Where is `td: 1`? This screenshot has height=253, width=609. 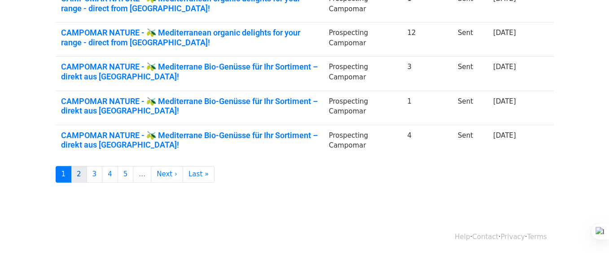 td: 1 is located at coordinates (427, 108).